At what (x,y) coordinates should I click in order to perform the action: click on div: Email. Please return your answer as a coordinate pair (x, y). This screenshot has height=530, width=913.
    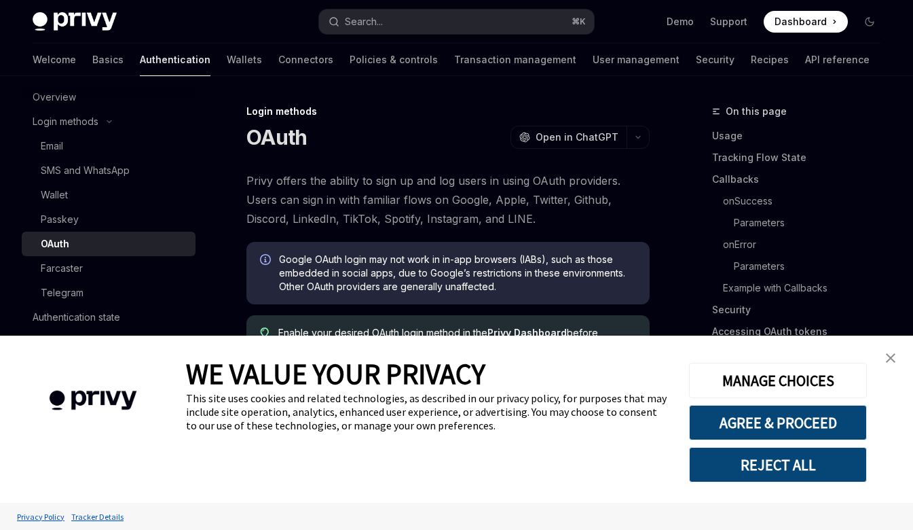
    Looking at the image, I should click on (52, 146).